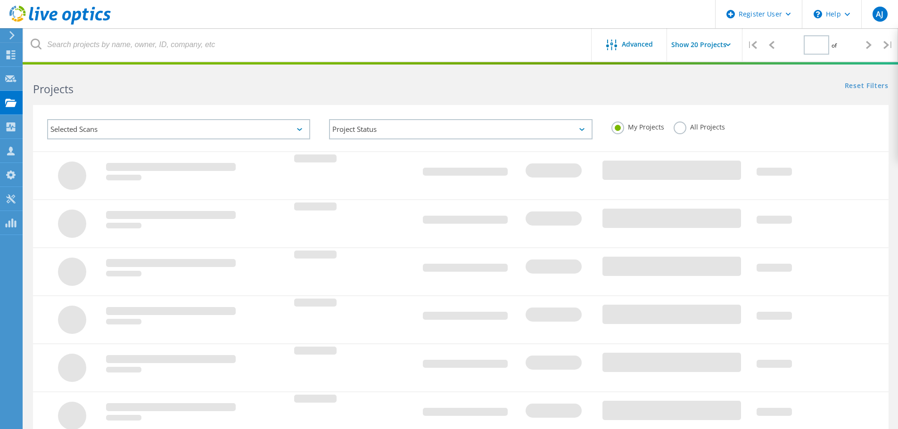 The height and width of the screenshot is (429, 898). Describe the element at coordinates (866, 86) in the screenshot. I see `a: Reset Filters` at that location.